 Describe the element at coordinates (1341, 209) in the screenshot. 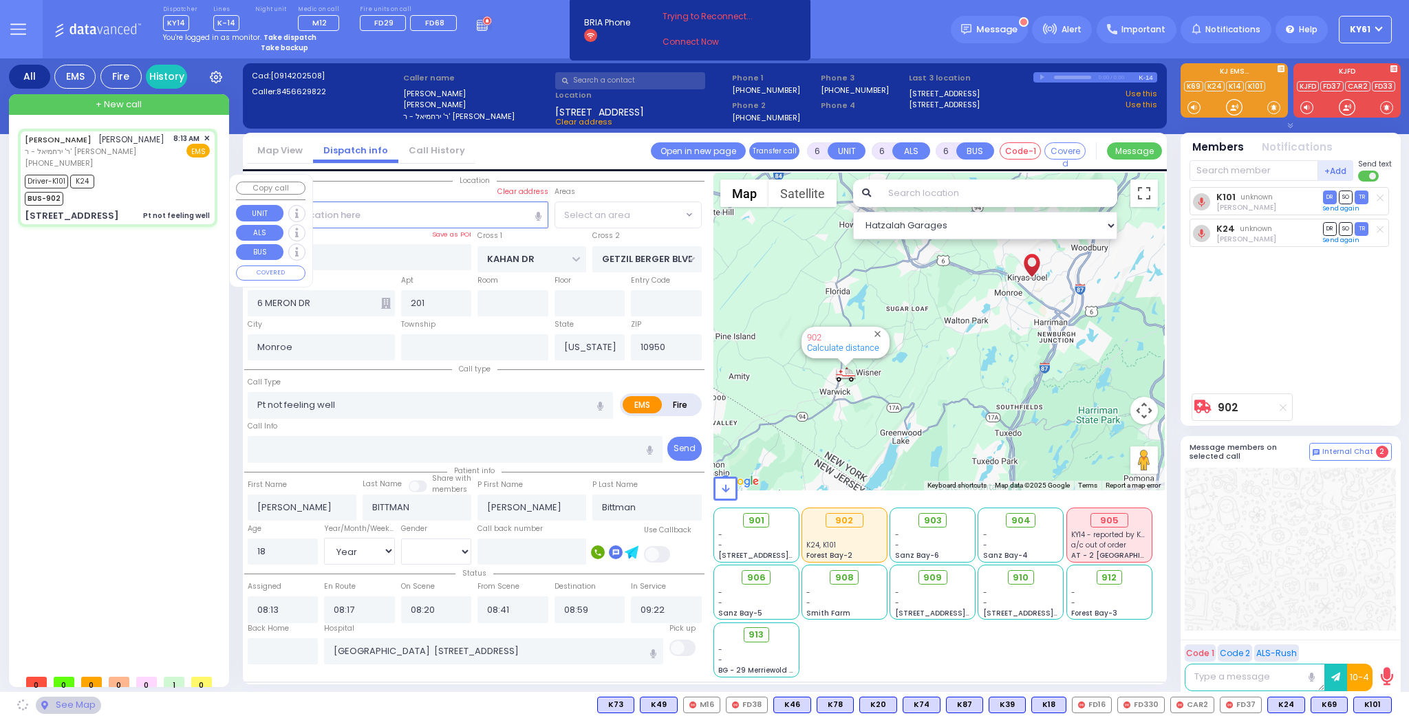

I see `a: Send again` at that location.